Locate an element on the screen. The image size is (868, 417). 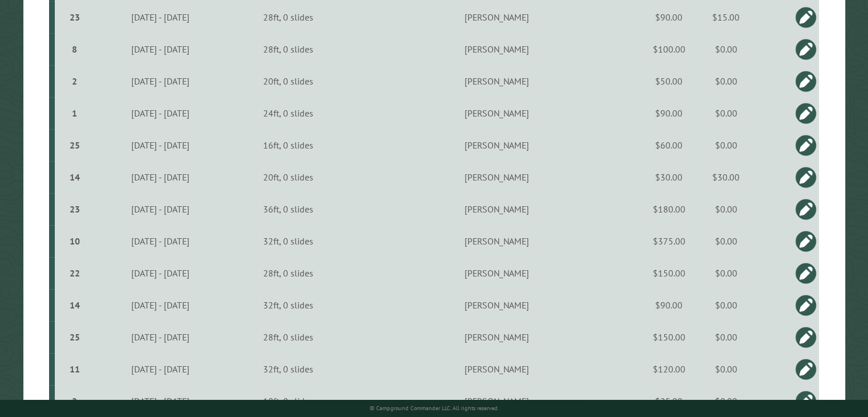
td: 36ft, 0 slides is located at coordinates (288, 209).